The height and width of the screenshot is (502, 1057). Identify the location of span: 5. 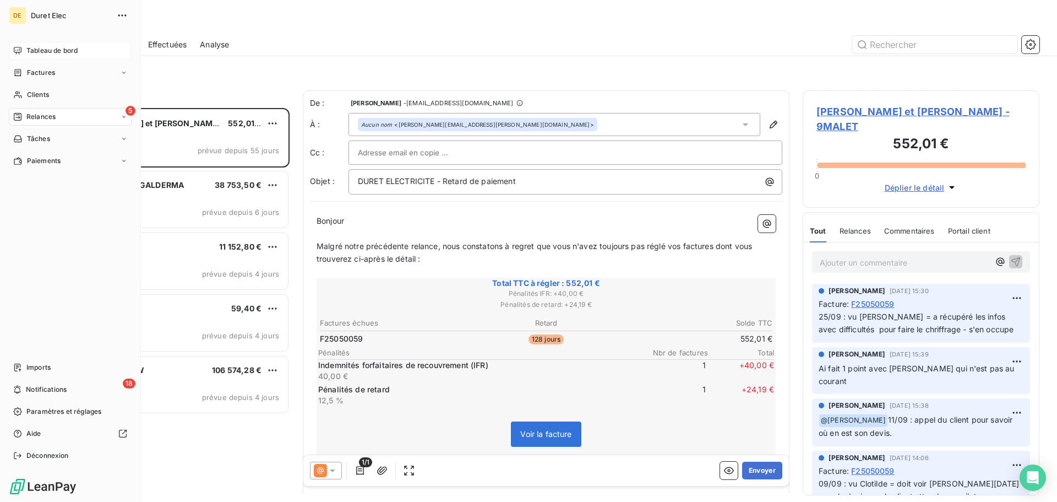
(131, 111).